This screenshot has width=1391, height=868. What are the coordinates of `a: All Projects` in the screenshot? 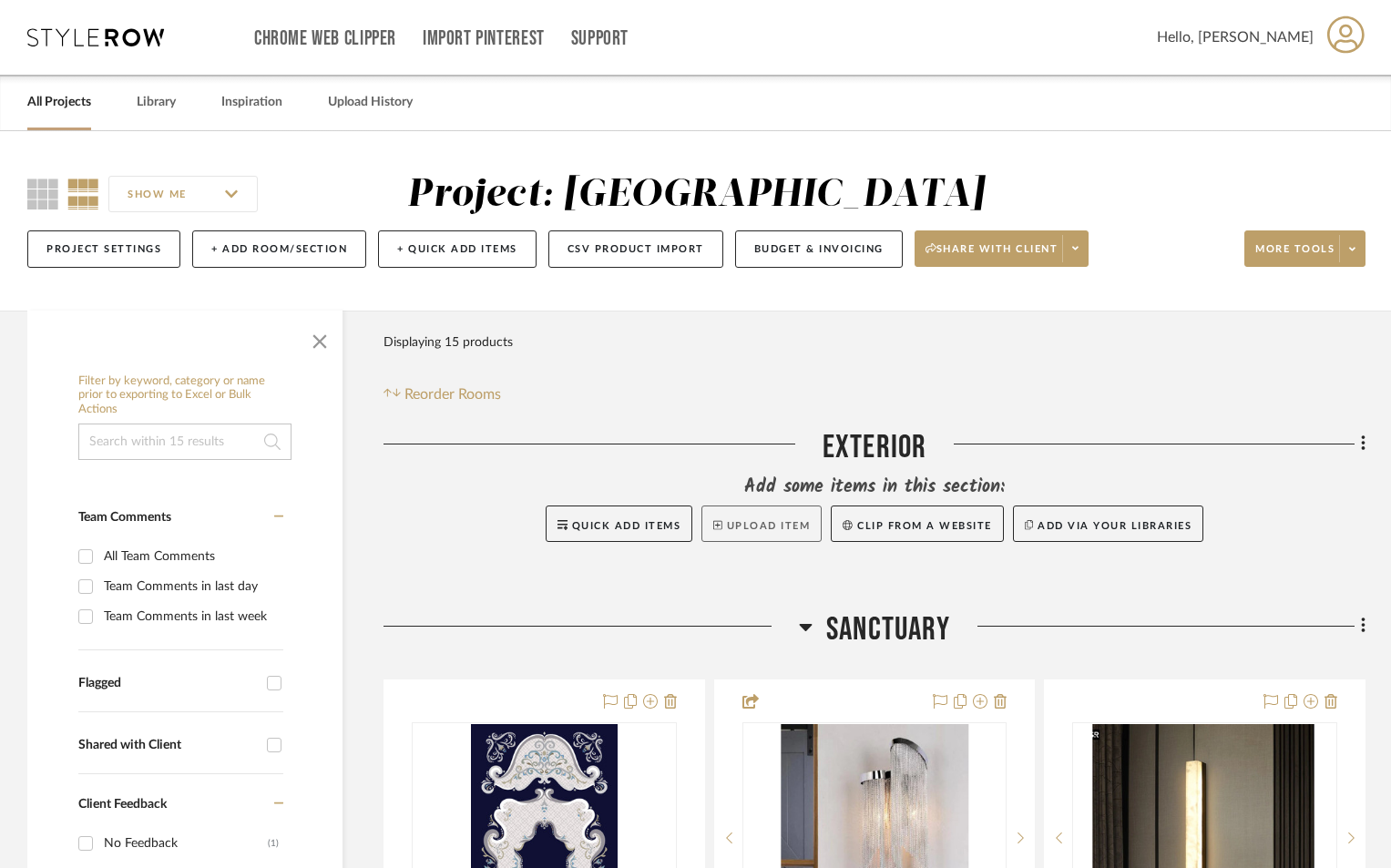 It's located at (59, 102).